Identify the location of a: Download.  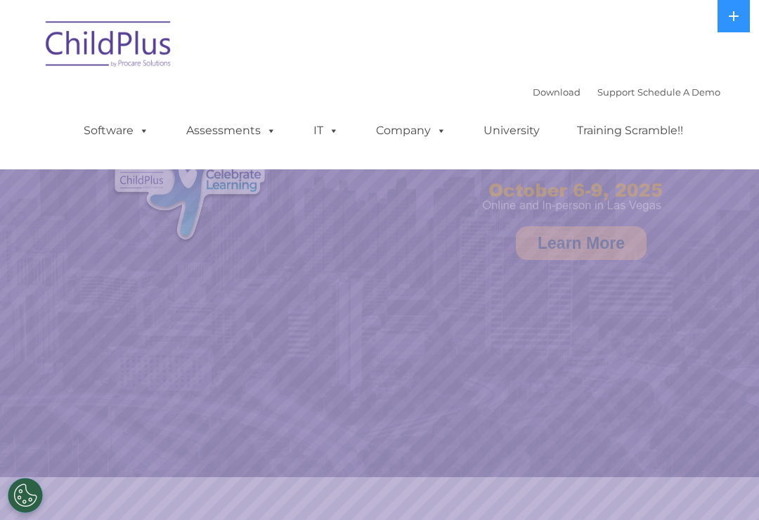
(557, 92).